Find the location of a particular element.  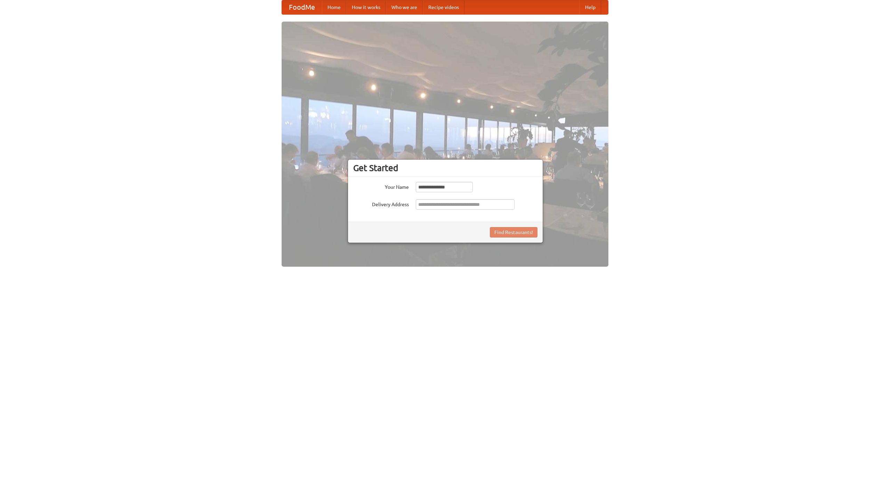

button: Find Restaurants! is located at coordinates (513, 232).